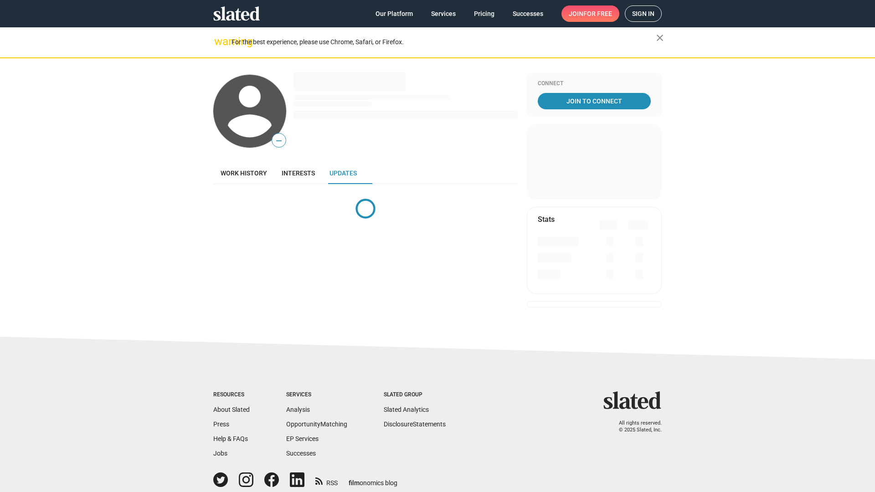 This screenshot has height=492, width=875. Describe the element at coordinates (444, 14) in the screenshot. I see `span: Services` at that location.